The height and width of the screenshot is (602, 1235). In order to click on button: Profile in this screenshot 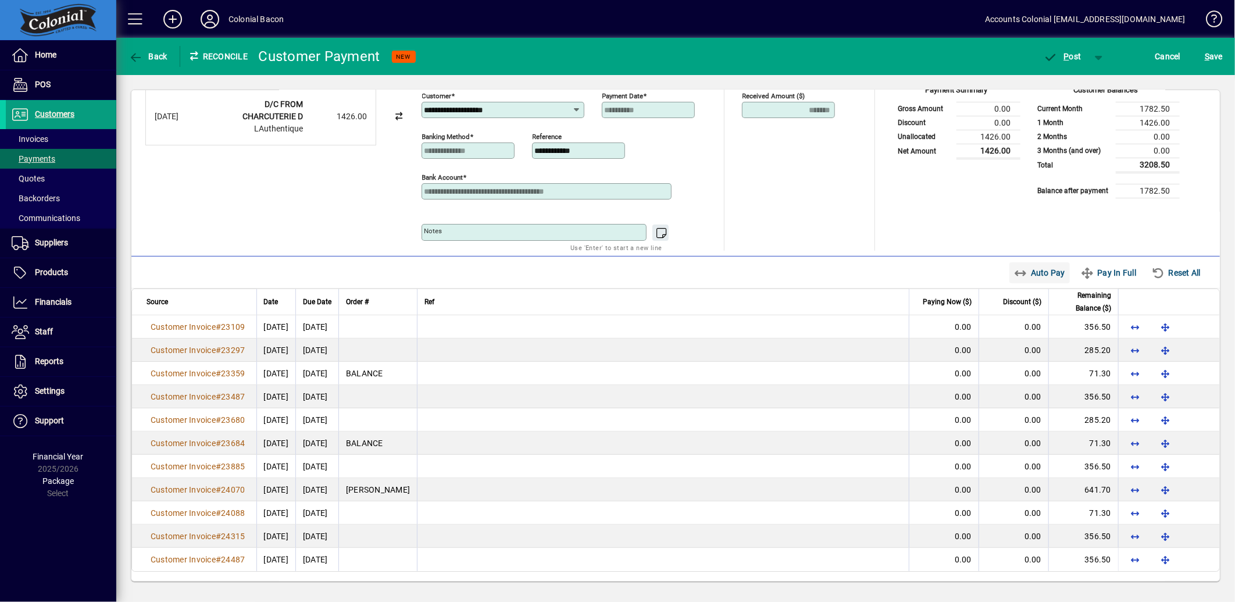, I will do `click(210, 19)`.